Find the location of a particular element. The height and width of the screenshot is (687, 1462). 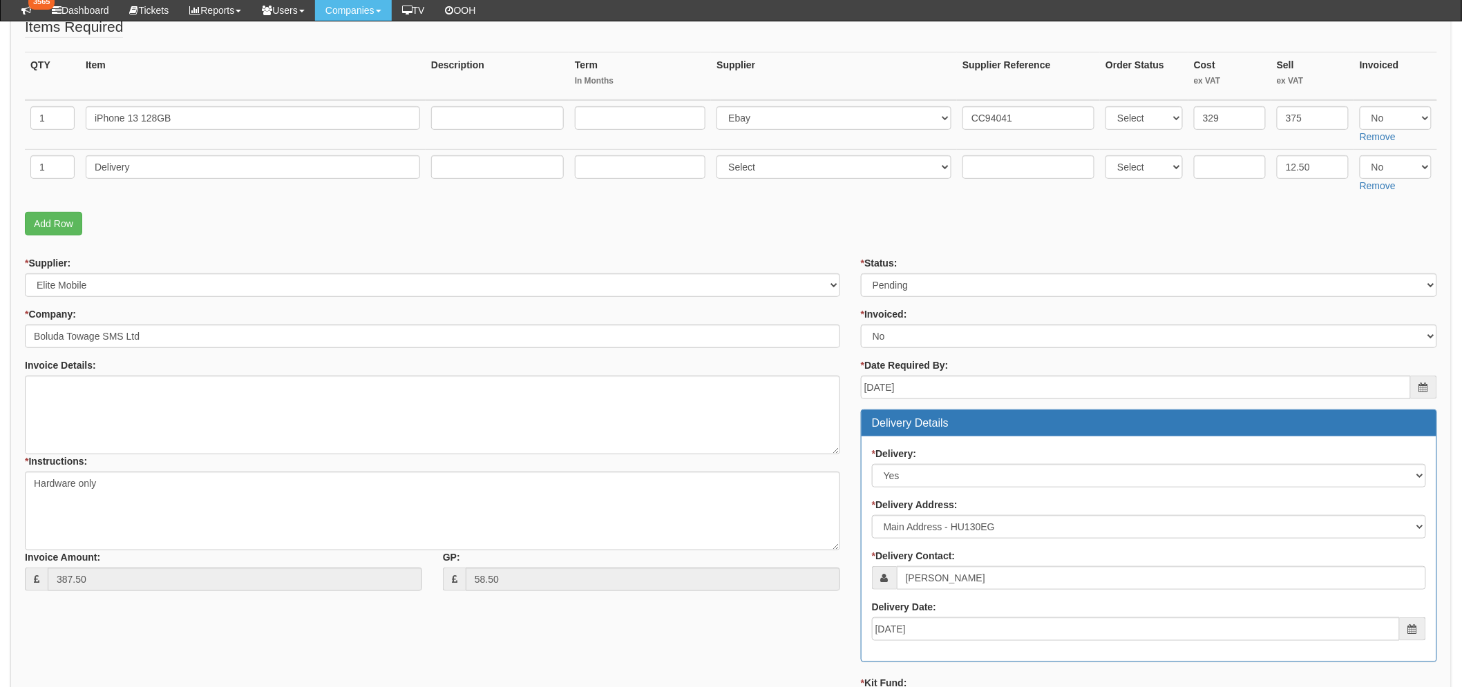

legend: Items Required is located at coordinates (74, 27).